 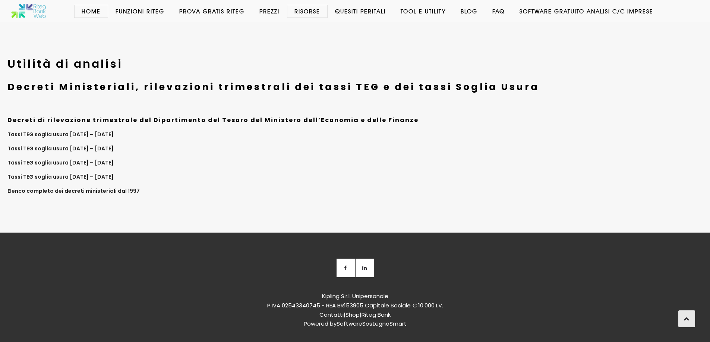 What do you see at coordinates (331, 315) in the screenshot?
I see `font: Contatti` at bounding box center [331, 315].